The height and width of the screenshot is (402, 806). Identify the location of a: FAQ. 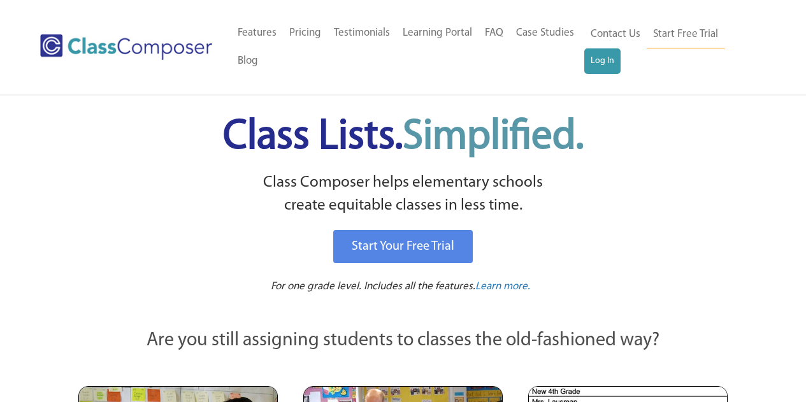
(494, 33).